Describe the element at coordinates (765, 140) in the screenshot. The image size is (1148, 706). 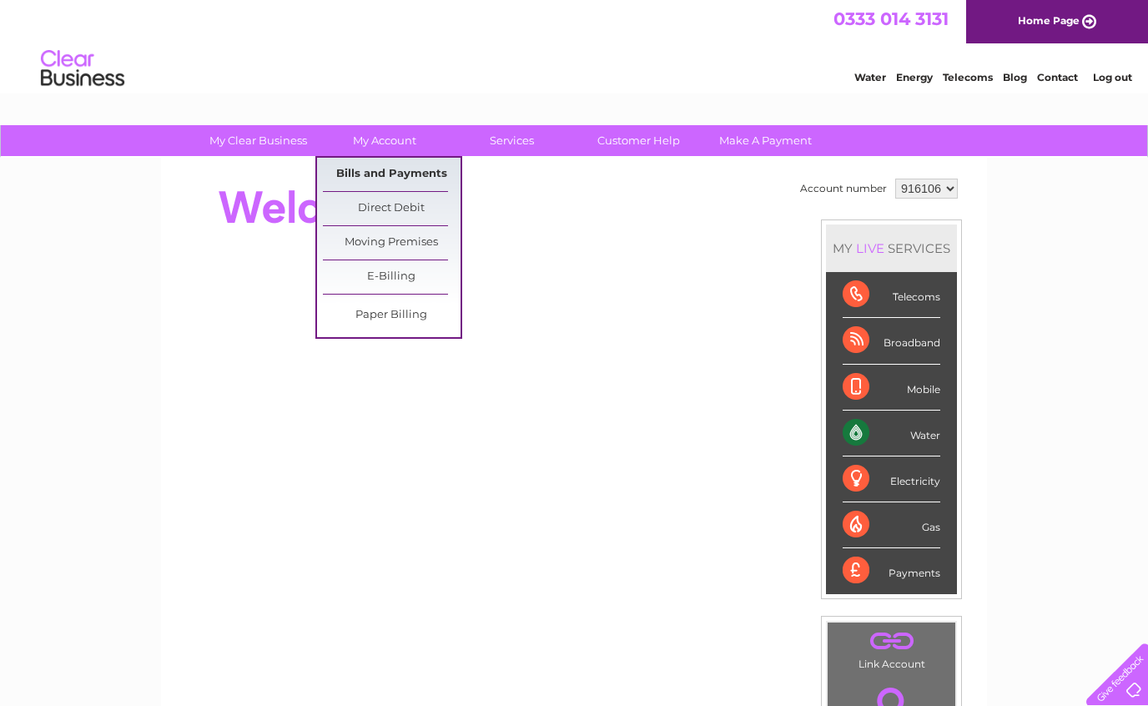
I see `a: Make A Payment` at that location.